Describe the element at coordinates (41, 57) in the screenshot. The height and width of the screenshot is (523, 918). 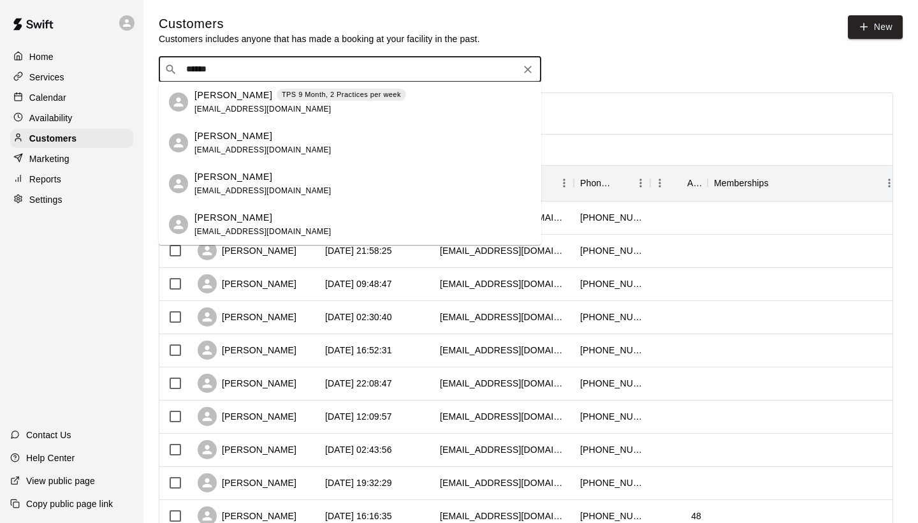
I see `p: Home` at that location.